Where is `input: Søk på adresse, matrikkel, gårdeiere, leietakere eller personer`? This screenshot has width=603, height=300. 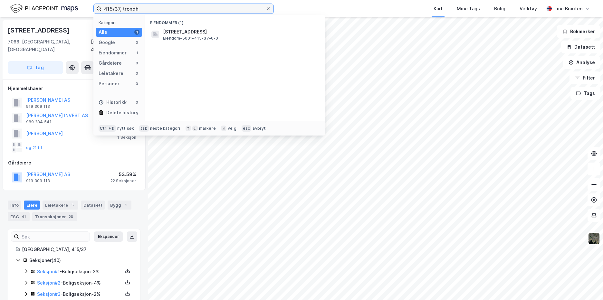
input: Søk på adresse, matrikkel, gårdeiere, leietakere eller personer is located at coordinates (184, 9).